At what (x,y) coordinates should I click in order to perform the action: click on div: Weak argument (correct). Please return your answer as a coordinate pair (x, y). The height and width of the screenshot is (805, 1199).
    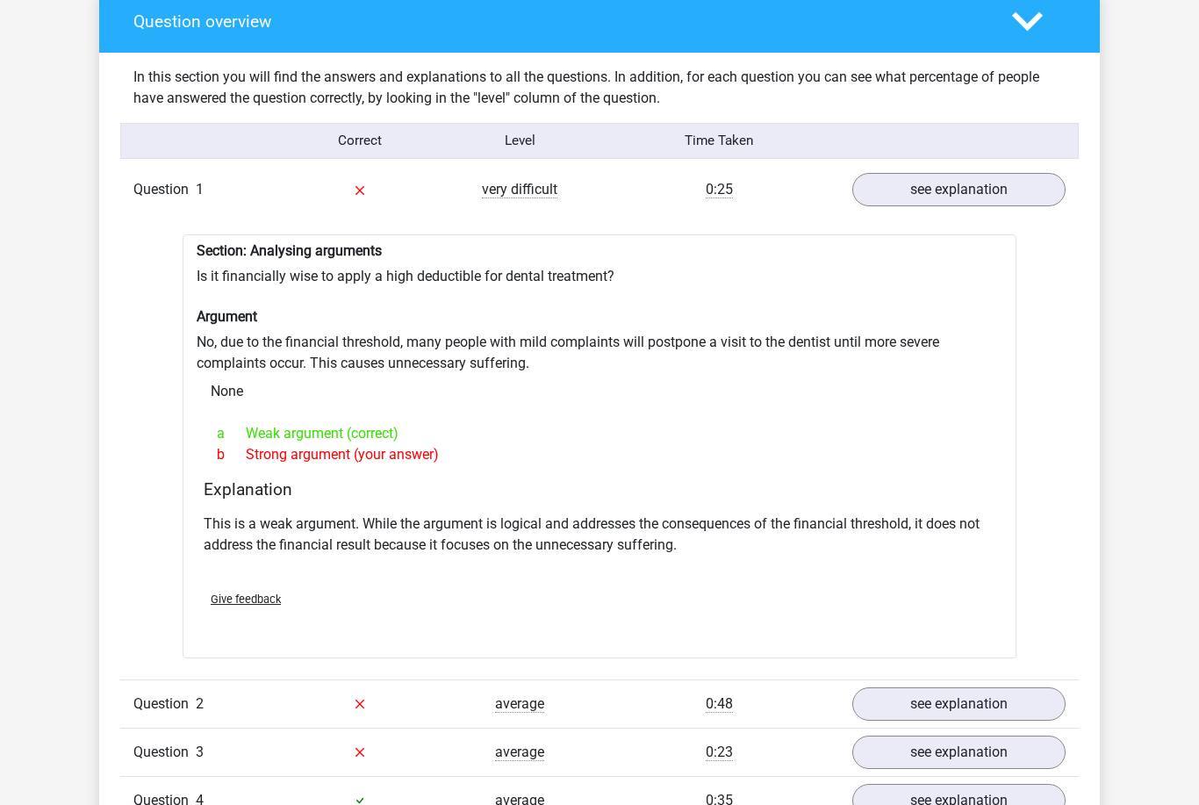
    Looking at the image, I should click on (600, 434).